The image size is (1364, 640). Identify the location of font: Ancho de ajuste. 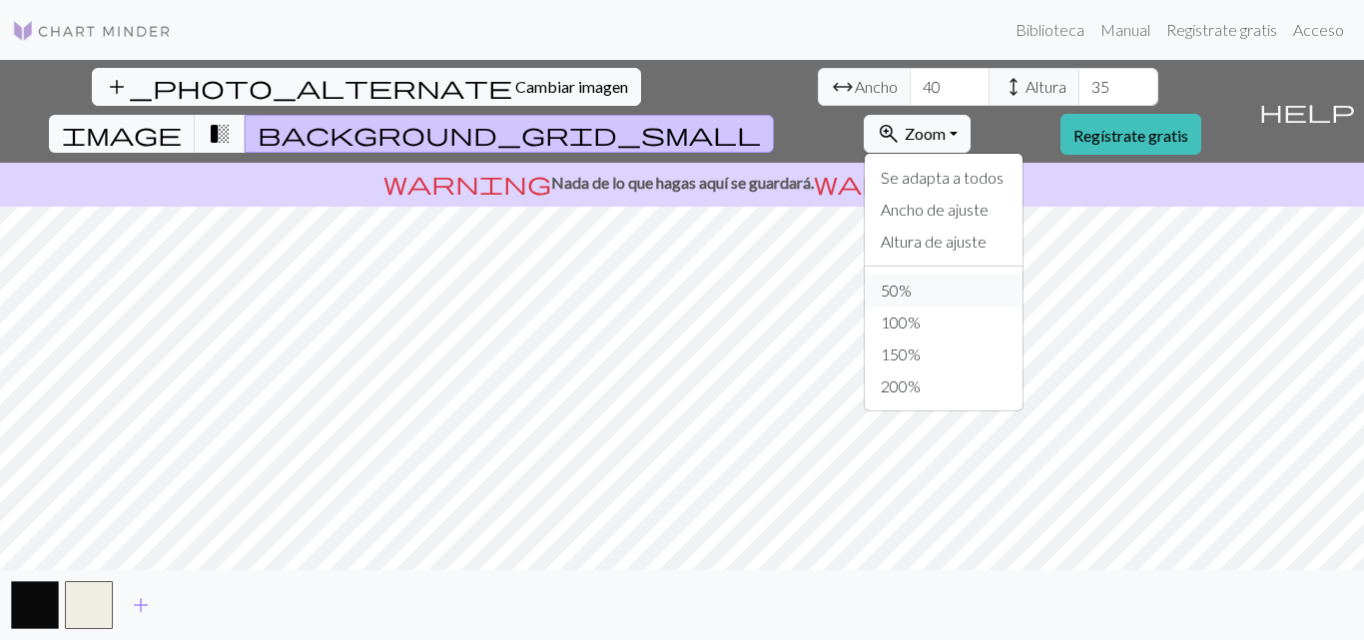
(935, 209).